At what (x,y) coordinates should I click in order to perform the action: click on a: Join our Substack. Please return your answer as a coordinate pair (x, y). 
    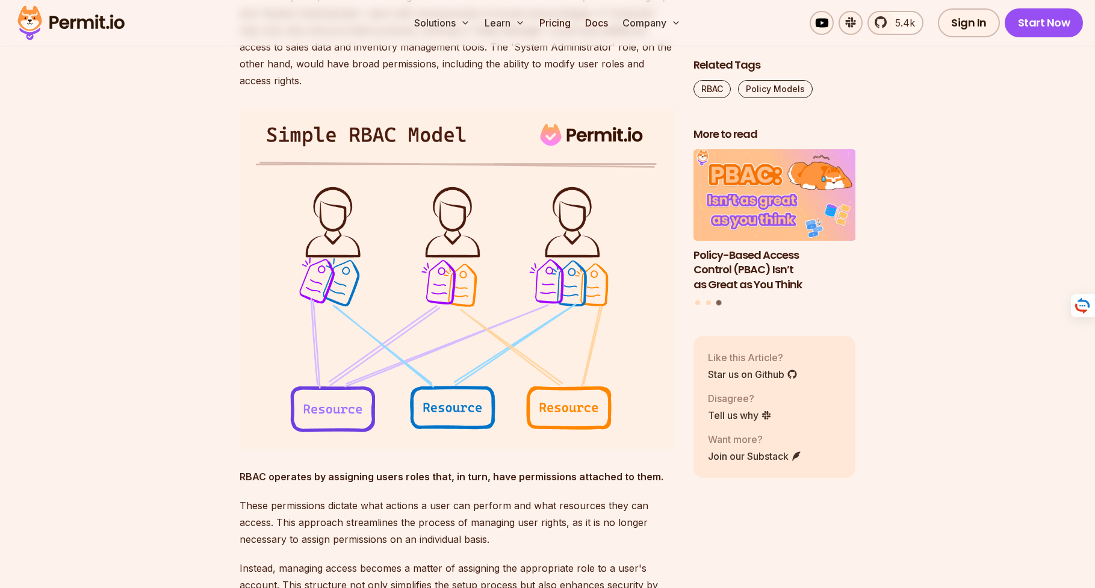
    Looking at the image, I should click on (755, 456).